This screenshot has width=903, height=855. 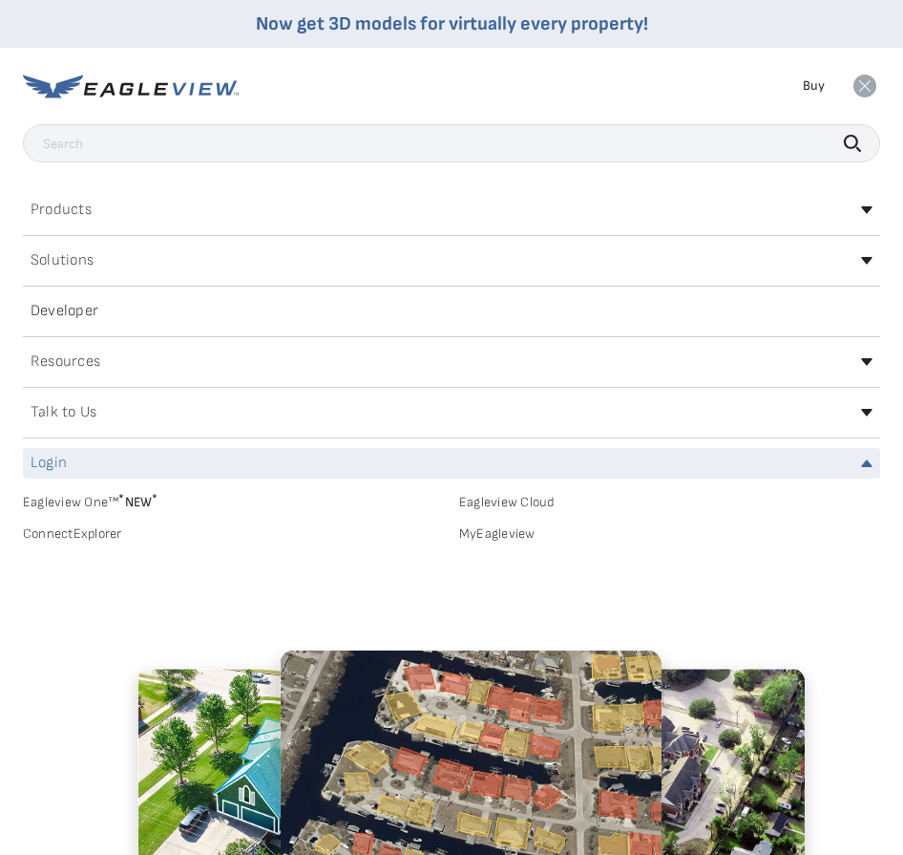 I want to click on a: MyEagleview, so click(x=669, y=534).